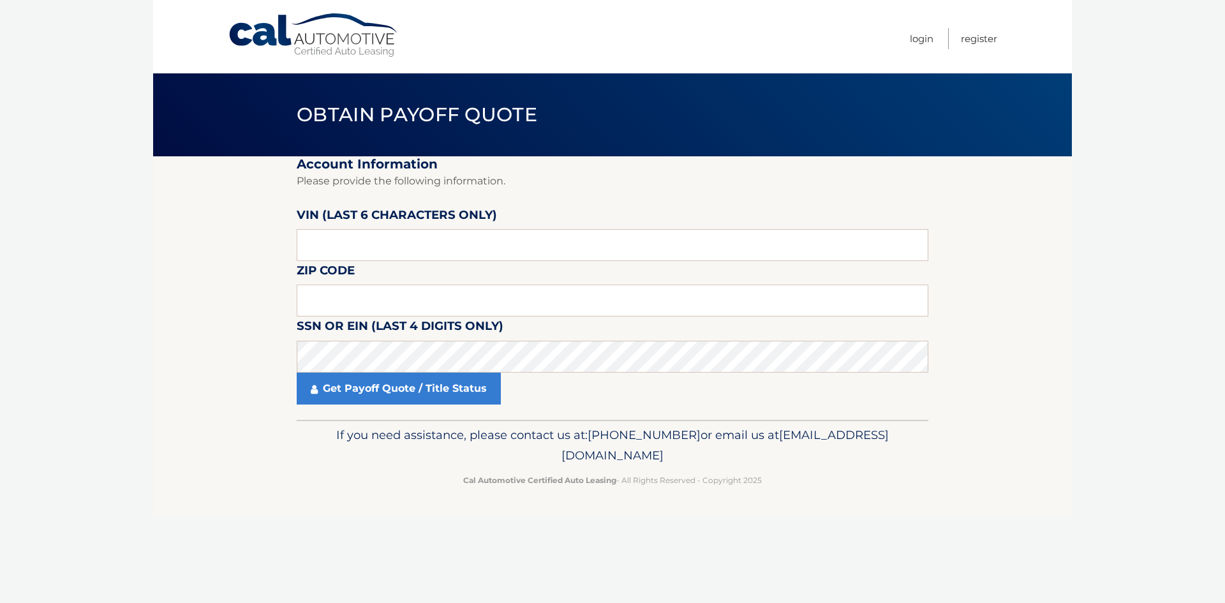  I want to click on label: VIN (last 6 characters only), so click(397, 217).